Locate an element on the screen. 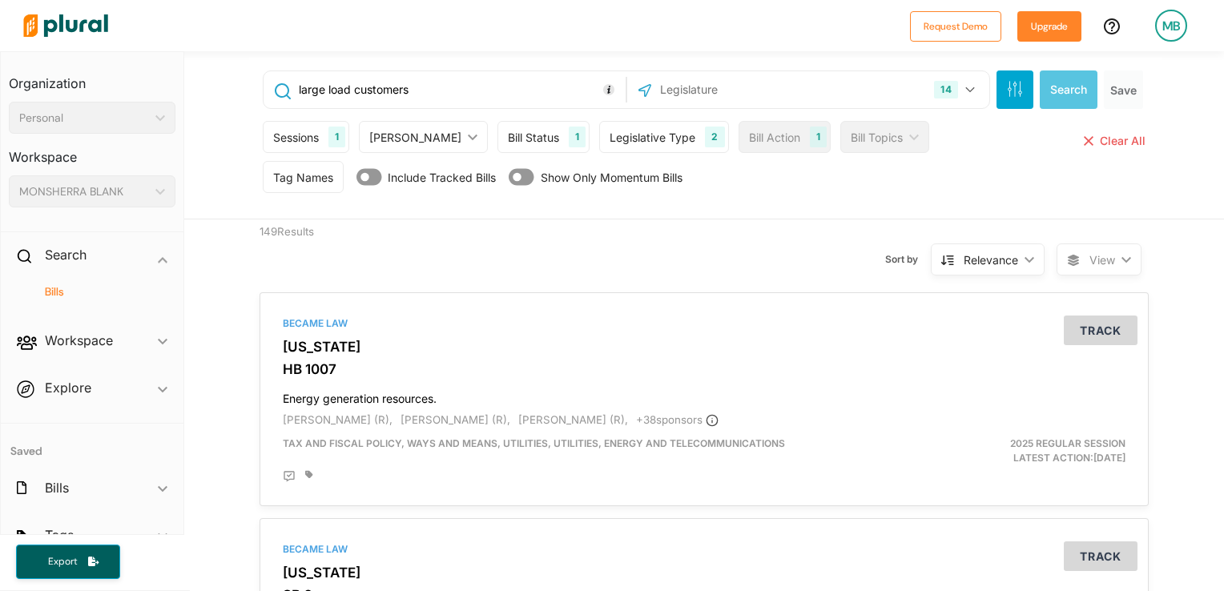 Image resolution: width=1224 pixels, height=591 pixels. a: MB is located at coordinates (1171, 26).